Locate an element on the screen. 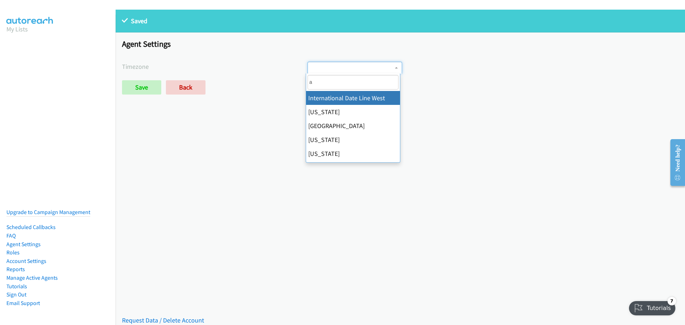  a: Upgrade to Campaign Management is located at coordinates (48, 212).